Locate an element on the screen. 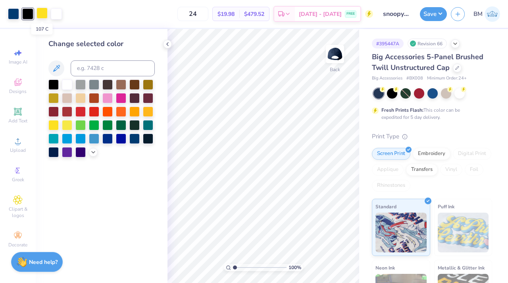 The height and width of the screenshot is (283, 508). div: Back is located at coordinates (335, 69).